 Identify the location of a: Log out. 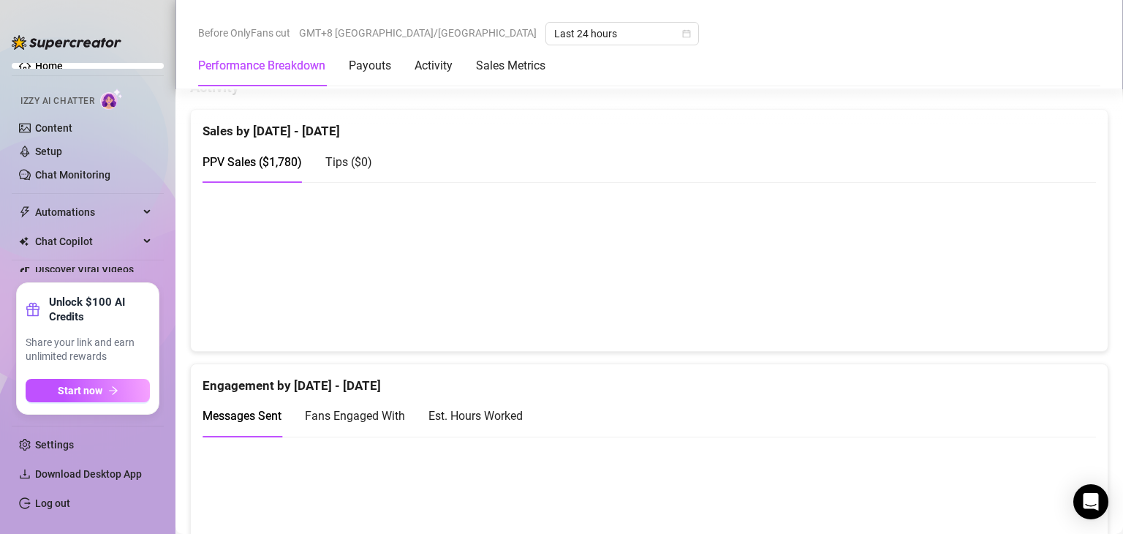
(53, 503).